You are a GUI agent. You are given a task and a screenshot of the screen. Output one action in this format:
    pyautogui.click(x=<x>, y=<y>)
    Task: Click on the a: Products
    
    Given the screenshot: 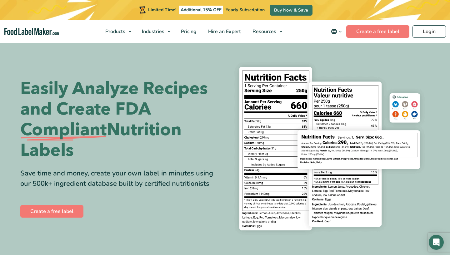 What is the action you would take?
    pyautogui.click(x=117, y=32)
    